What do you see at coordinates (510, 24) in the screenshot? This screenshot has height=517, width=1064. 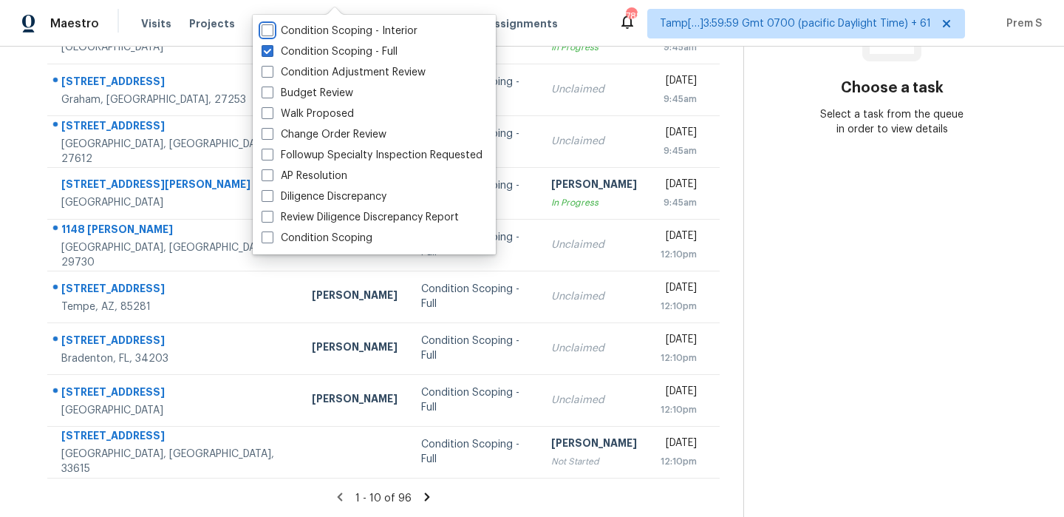 I see `span: Geo Assignments` at bounding box center [510, 24].